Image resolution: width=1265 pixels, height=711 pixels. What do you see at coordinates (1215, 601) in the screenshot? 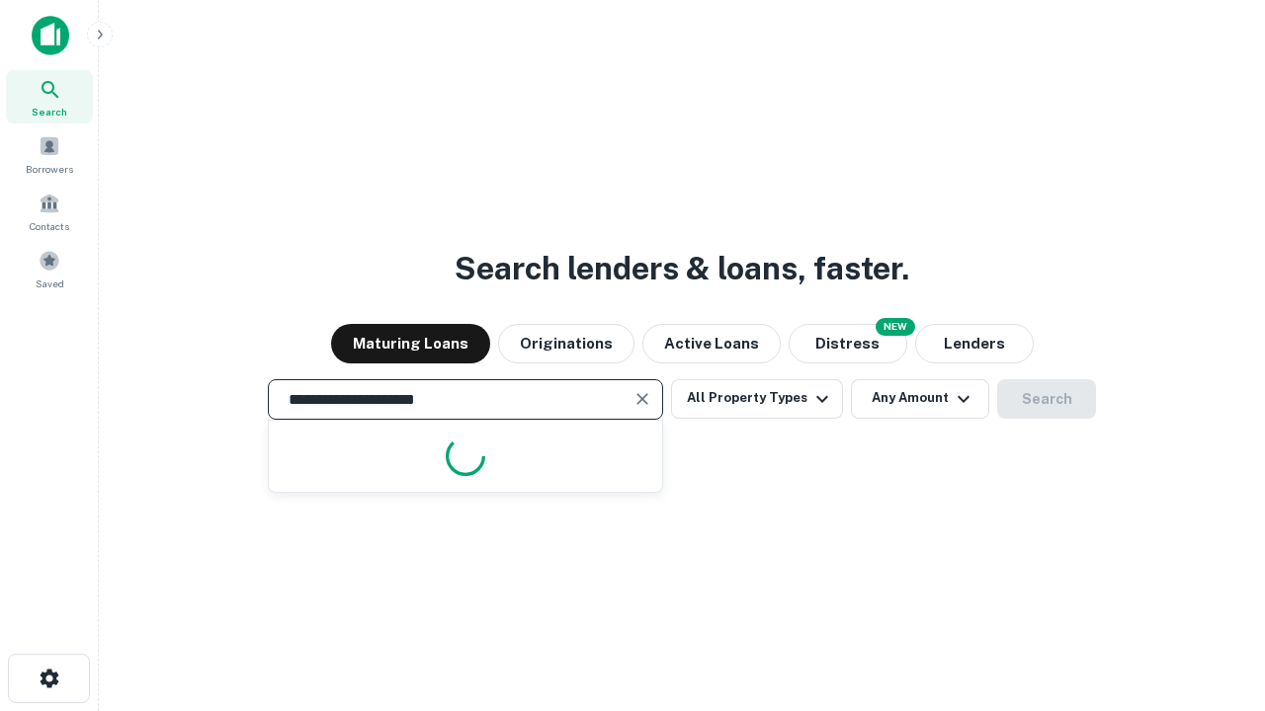
I see `div: Chat Widget` at bounding box center [1215, 601].